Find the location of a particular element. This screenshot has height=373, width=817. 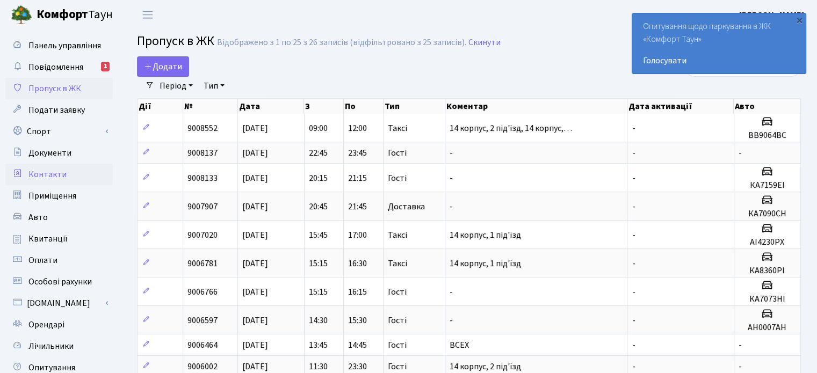

span: 9008137 is located at coordinates (202, 153).